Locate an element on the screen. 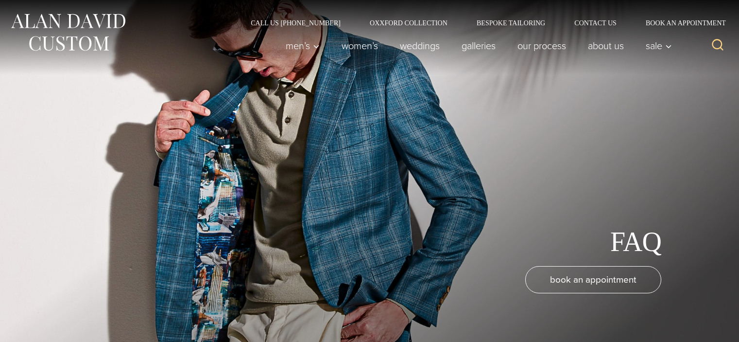 This screenshot has height=342, width=739. a: weddings is located at coordinates (420, 46).